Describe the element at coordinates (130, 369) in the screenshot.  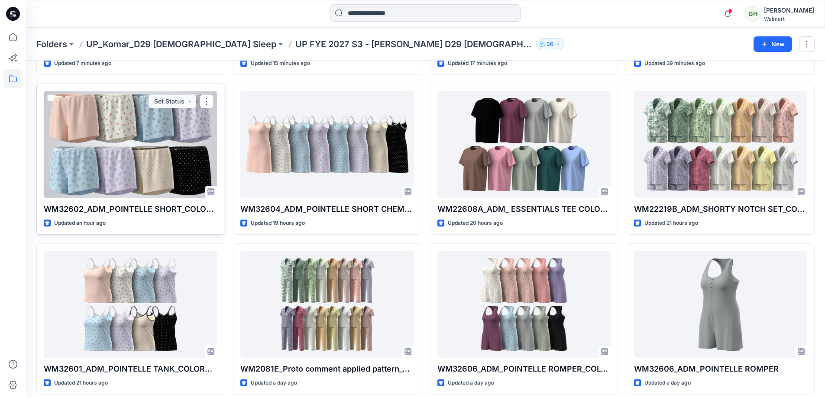
I see `p: WM32601_ADM_POINTELLE TANK_COLORWAY` at that location.